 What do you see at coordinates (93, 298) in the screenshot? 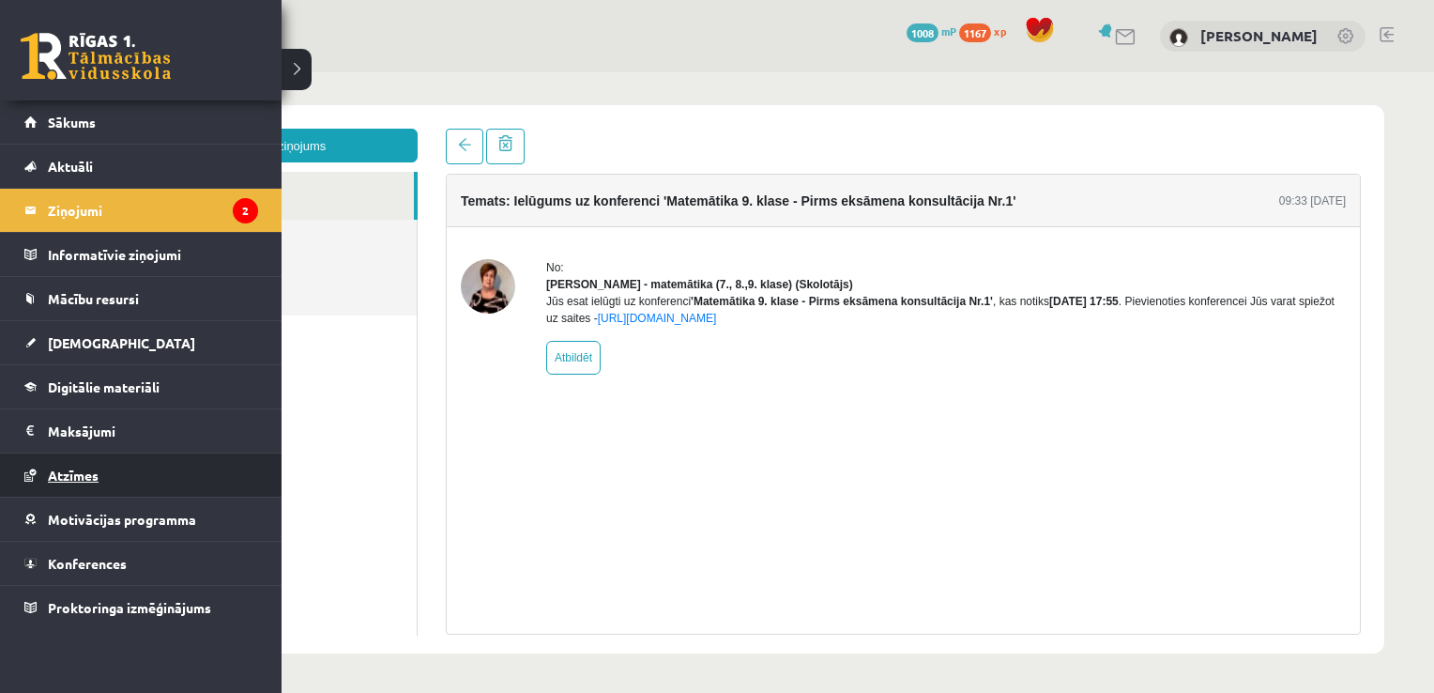
I see `span: Mācību resursi` at bounding box center [93, 298].